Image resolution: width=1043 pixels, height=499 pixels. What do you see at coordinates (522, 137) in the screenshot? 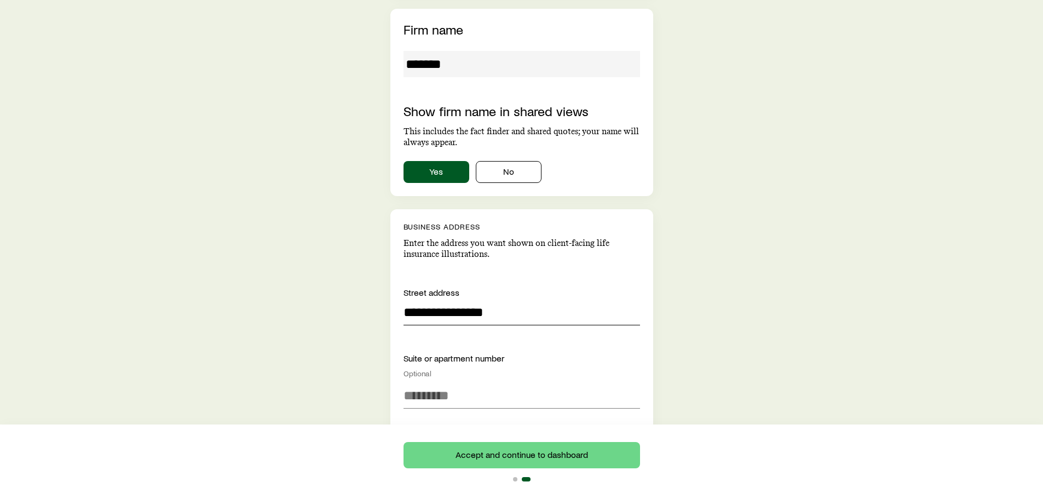
I see `p: This includes the fact finder and shared quotes; your name will always appear.` at bounding box center [522, 137].